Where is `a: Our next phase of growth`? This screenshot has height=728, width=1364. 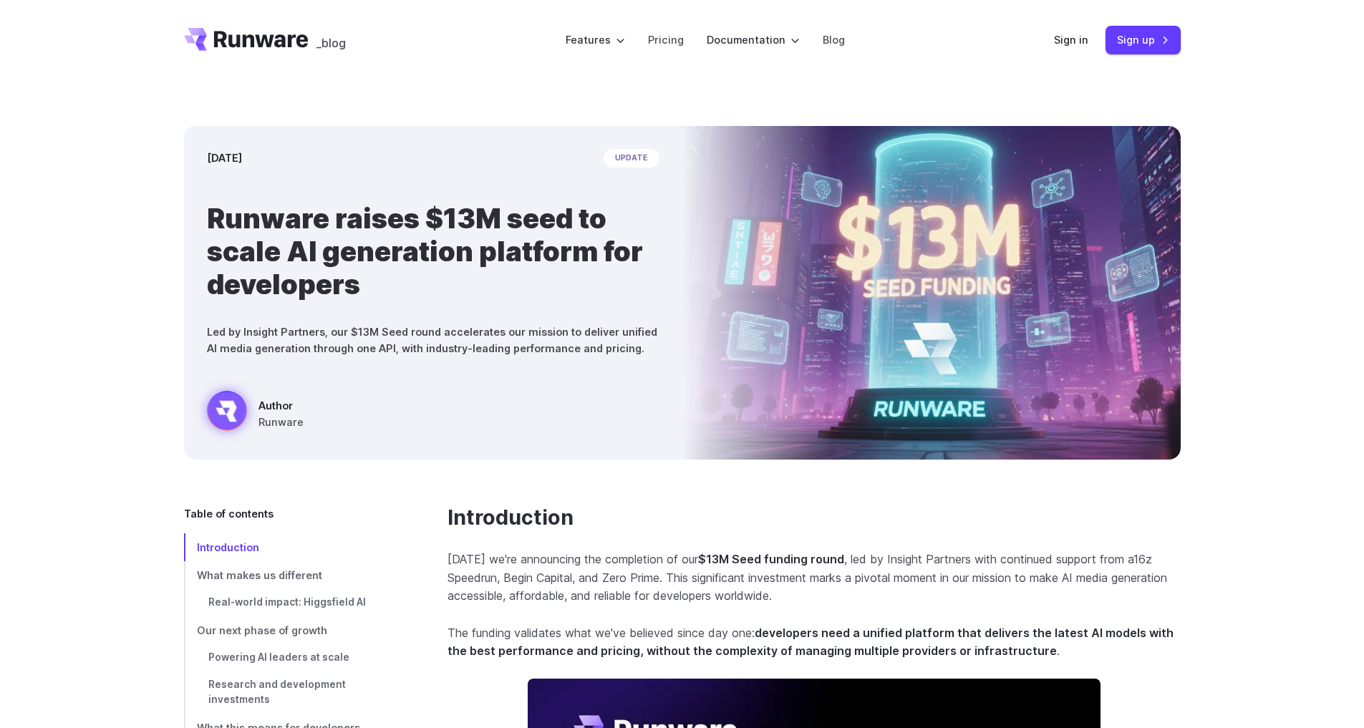 a: Our next phase of growth is located at coordinates (293, 630).